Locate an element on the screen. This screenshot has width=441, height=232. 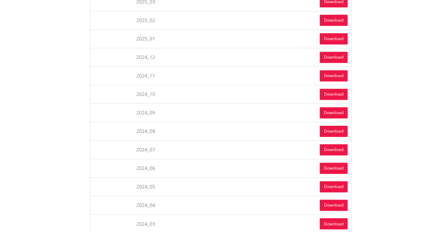
td: 2024_09 is located at coordinates (145, 112).